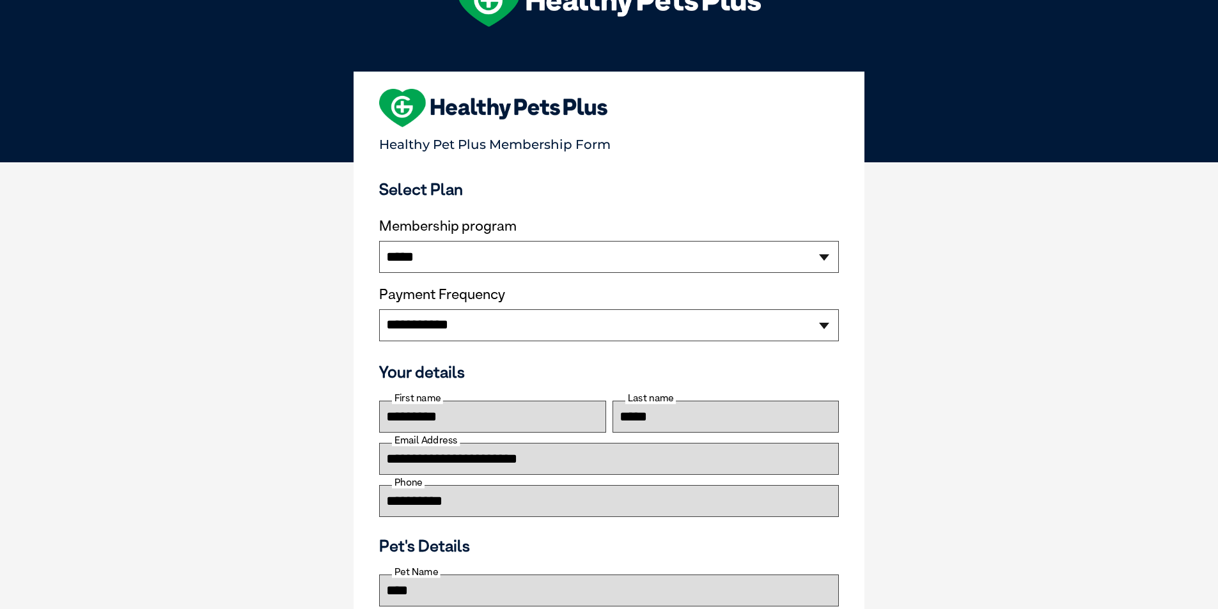 The width and height of the screenshot is (1218, 609). I want to click on label: Payment Frequency, so click(442, 295).